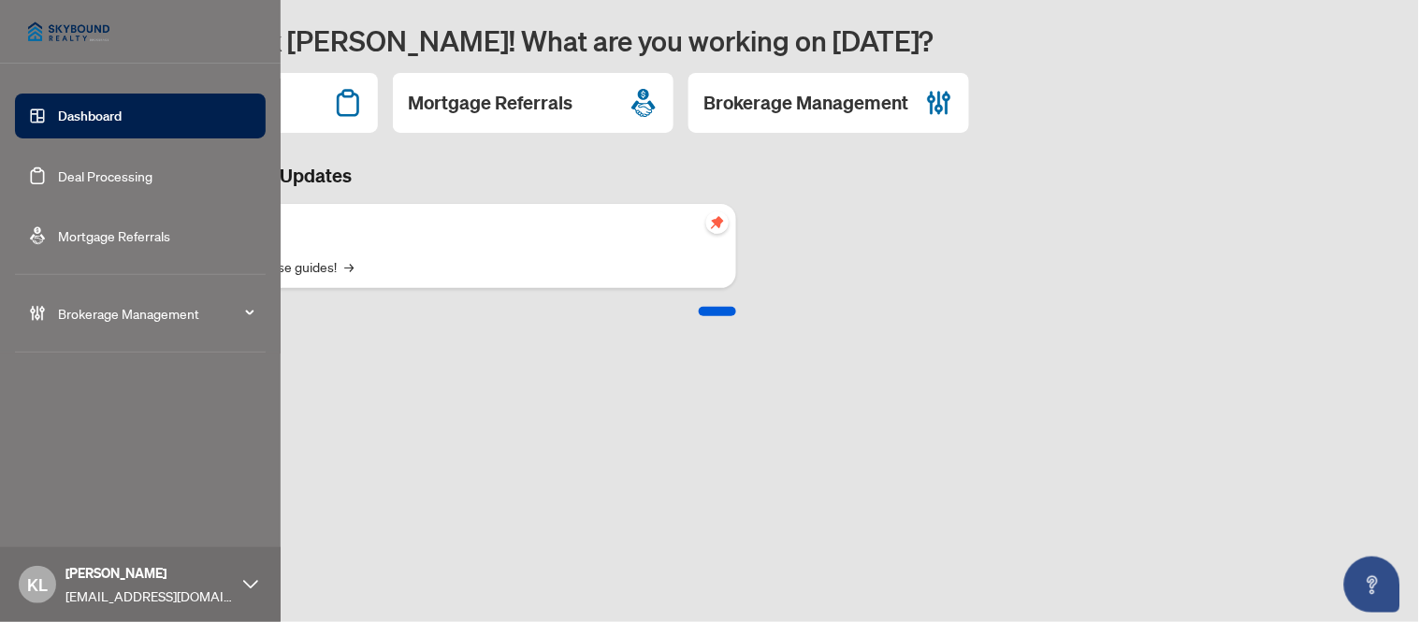 This screenshot has width=1419, height=622. What do you see at coordinates (717, 223) in the screenshot?
I see `span: pushpin` at bounding box center [717, 223].